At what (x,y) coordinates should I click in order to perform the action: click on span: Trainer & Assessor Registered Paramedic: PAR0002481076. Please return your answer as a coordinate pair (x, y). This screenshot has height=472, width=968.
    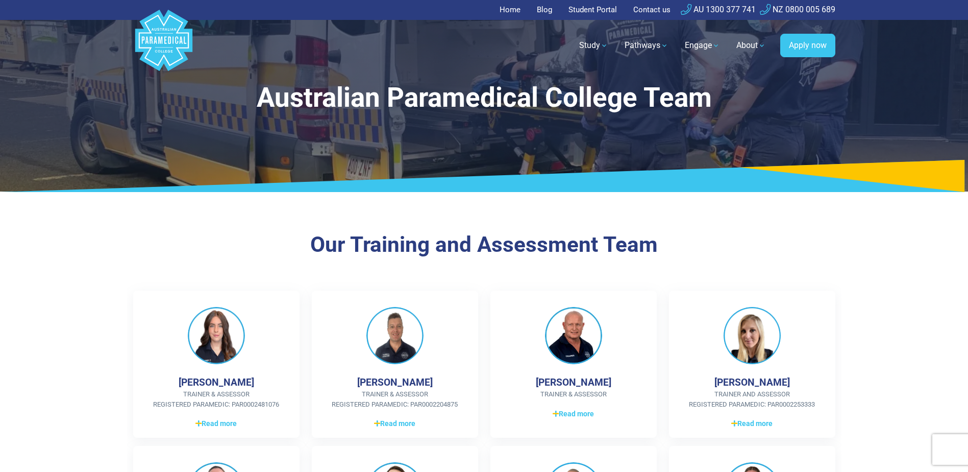
    Looking at the image, I should click on (216, 399).